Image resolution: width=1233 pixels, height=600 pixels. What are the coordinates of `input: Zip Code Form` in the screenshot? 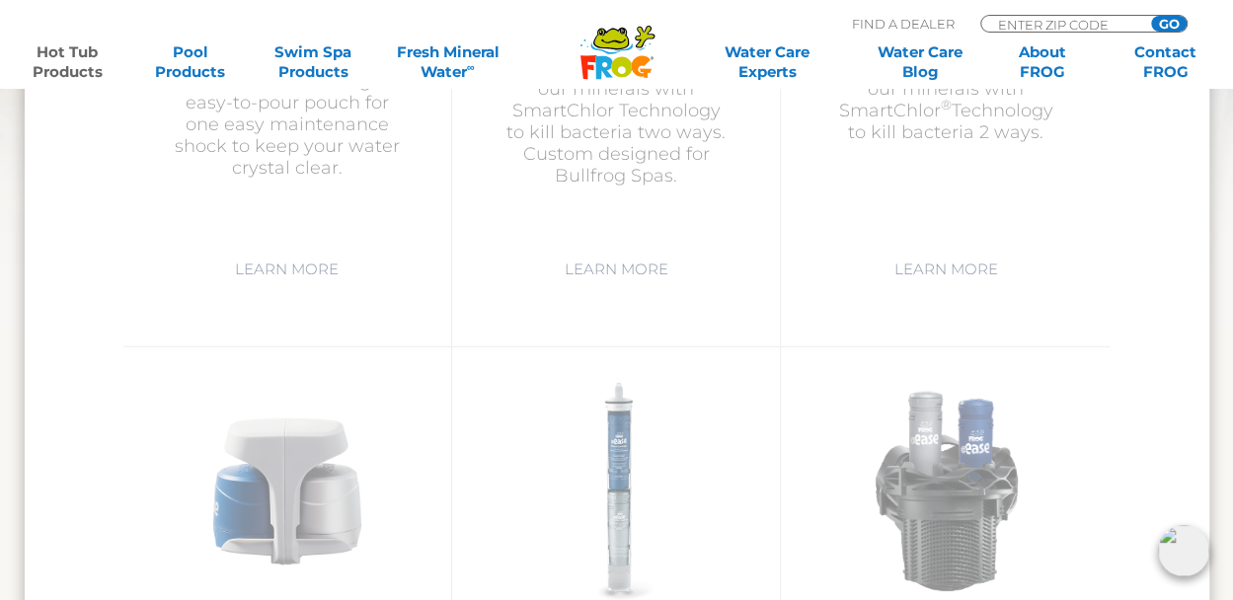 It's located at (1062, 24).